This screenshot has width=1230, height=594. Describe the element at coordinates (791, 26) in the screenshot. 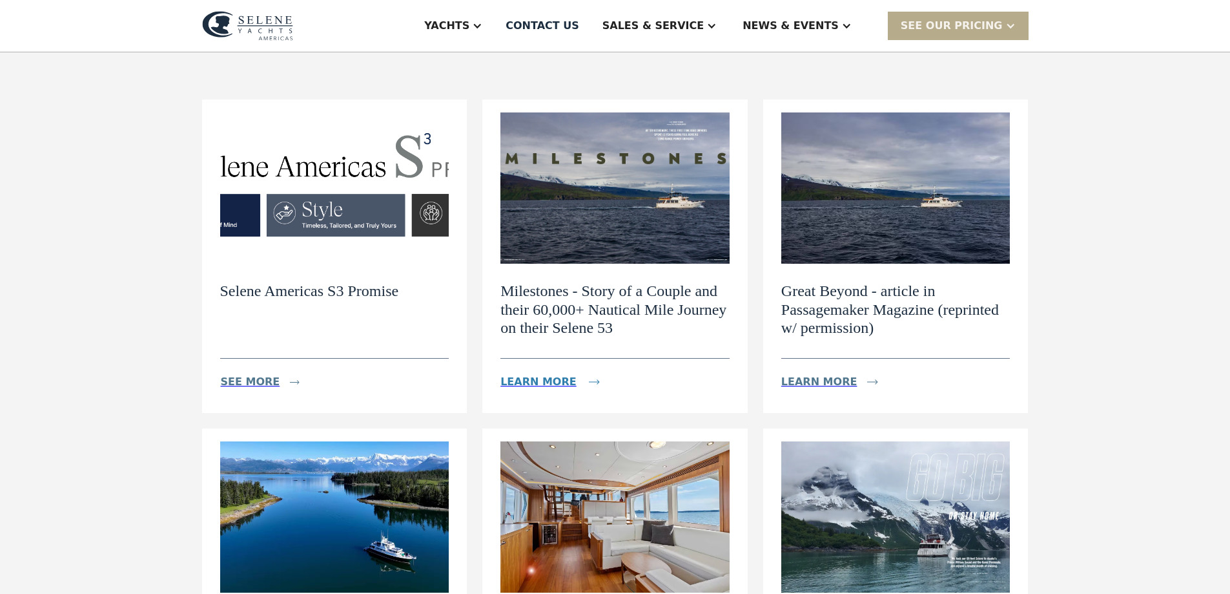

I see `div: News & EVENTS` at that location.